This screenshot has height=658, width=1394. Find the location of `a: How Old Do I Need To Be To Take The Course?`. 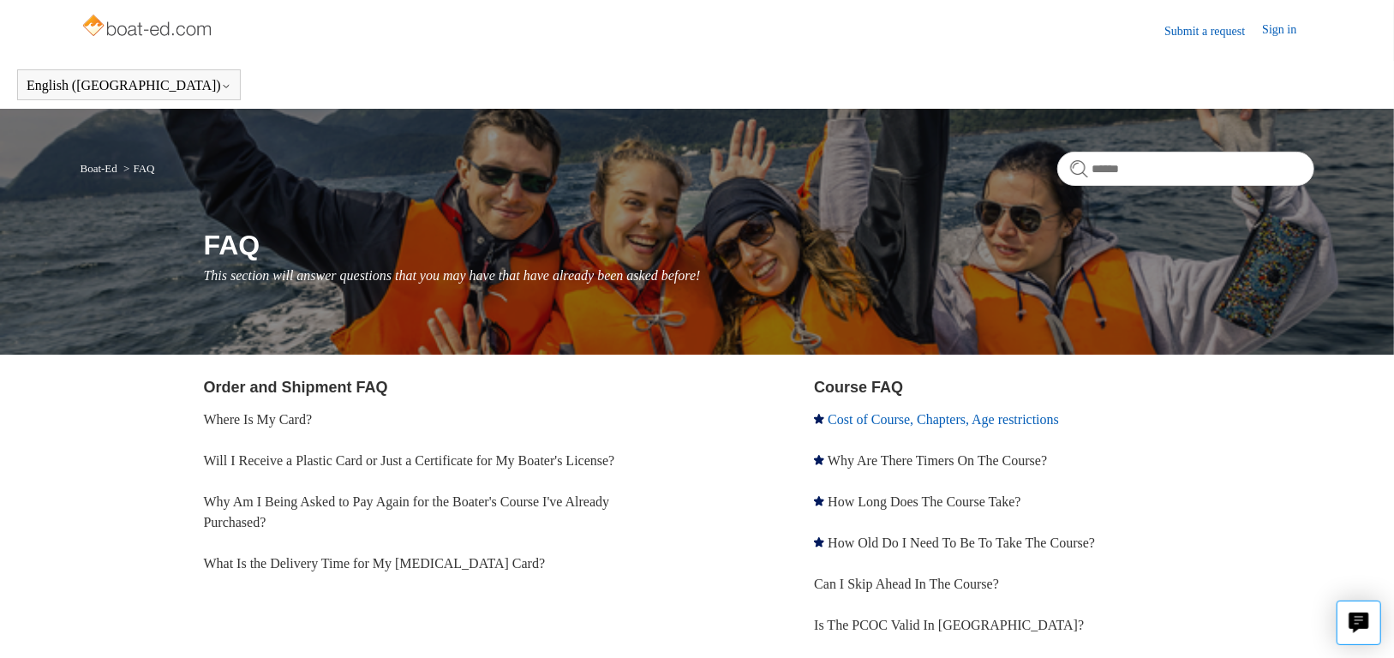

a: How Old Do I Need To Be To Take The Course? is located at coordinates (961, 542).